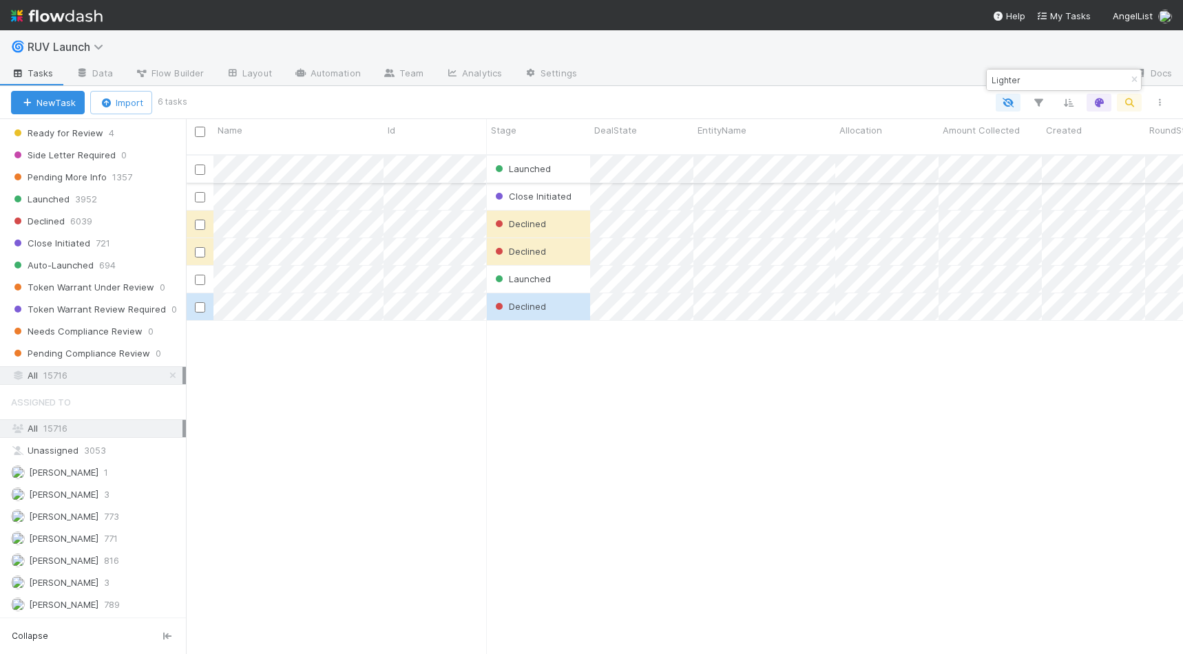 The width and height of the screenshot is (1183, 654). What do you see at coordinates (106, 472) in the screenshot?
I see `span: 1` at bounding box center [106, 472].